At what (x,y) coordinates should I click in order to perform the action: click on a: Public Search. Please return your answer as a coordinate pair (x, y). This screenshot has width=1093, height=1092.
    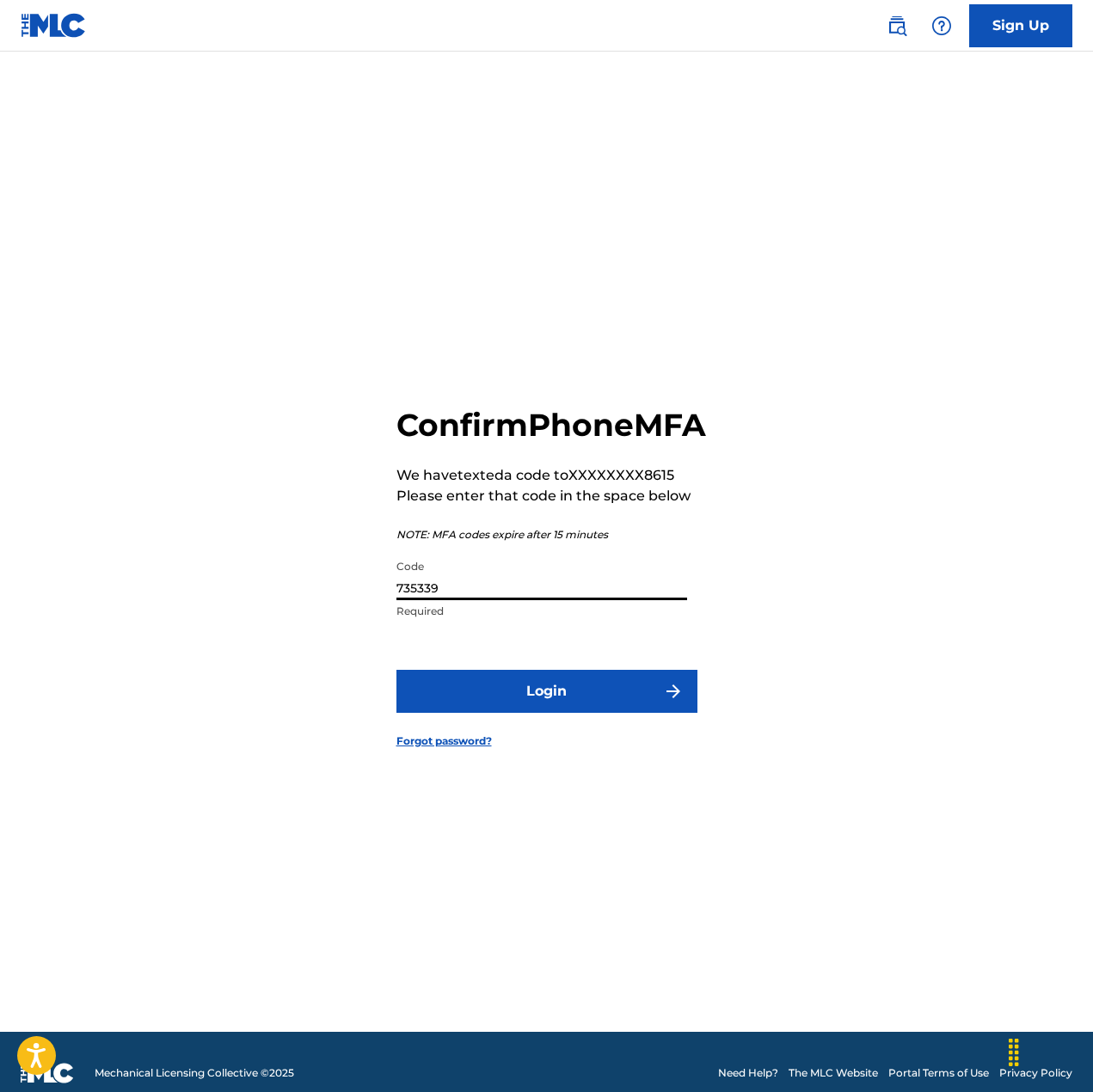
    Looking at the image, I should click on (897, 26).